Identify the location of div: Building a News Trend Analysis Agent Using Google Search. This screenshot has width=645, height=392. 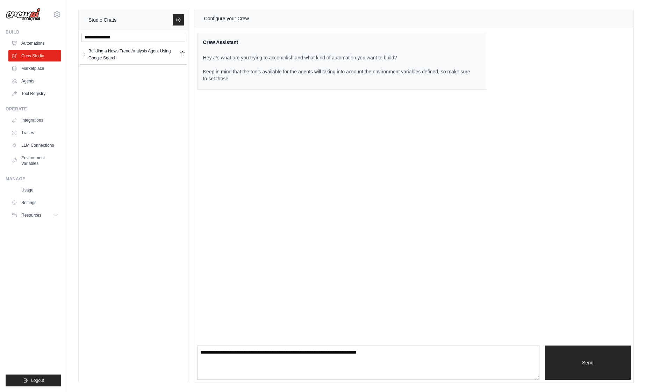
(134, 55).